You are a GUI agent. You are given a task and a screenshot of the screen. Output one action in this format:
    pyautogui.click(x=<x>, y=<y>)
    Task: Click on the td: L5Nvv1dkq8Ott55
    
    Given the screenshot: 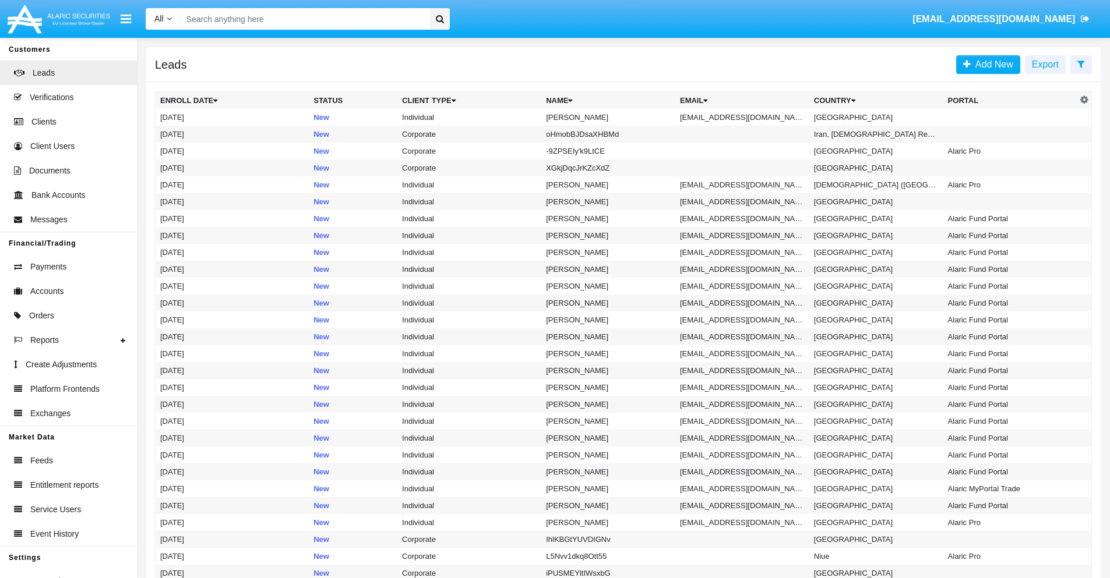 What is the action you would take?
    pyautogui.click(x=608, y=556)
    